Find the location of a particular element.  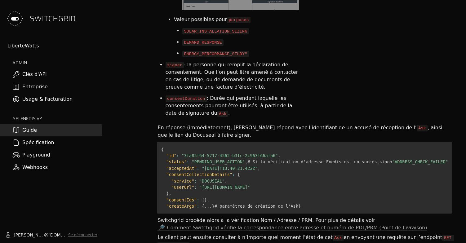

div: LiberteWatts is located at coordinates (55, 46).